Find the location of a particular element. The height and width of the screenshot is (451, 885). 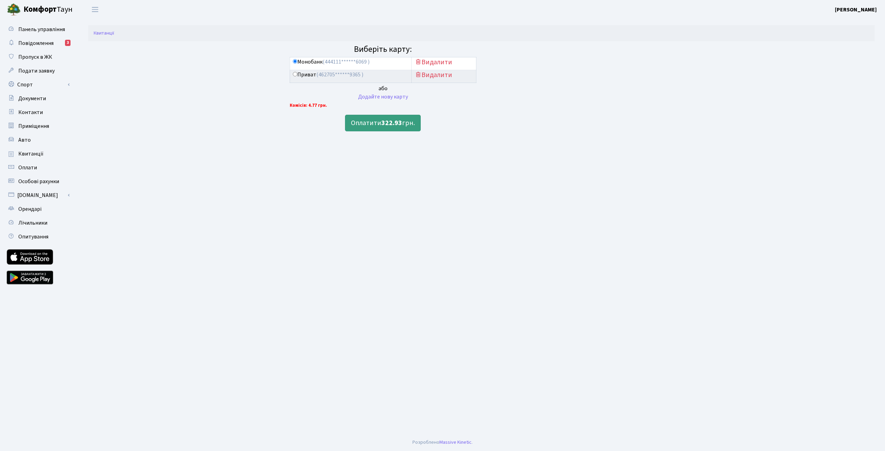

a: Особові рахунки is located at coordinates (38, 181).